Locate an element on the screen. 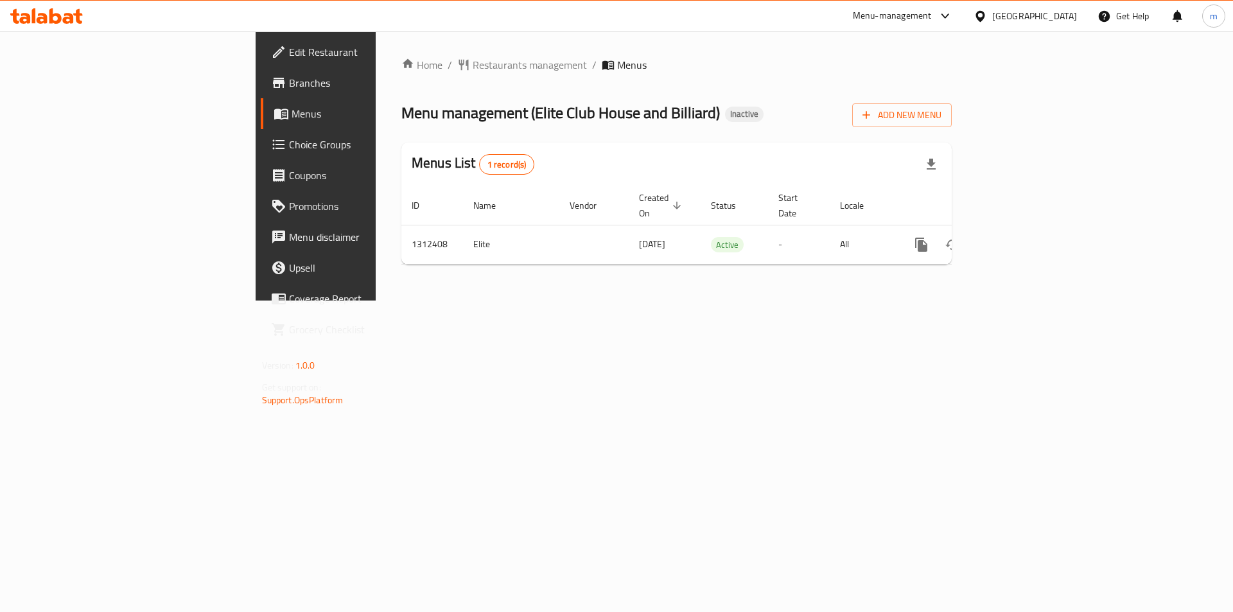 The image size is (1233, 612). span: Created On is located at coordinates (662, 205).